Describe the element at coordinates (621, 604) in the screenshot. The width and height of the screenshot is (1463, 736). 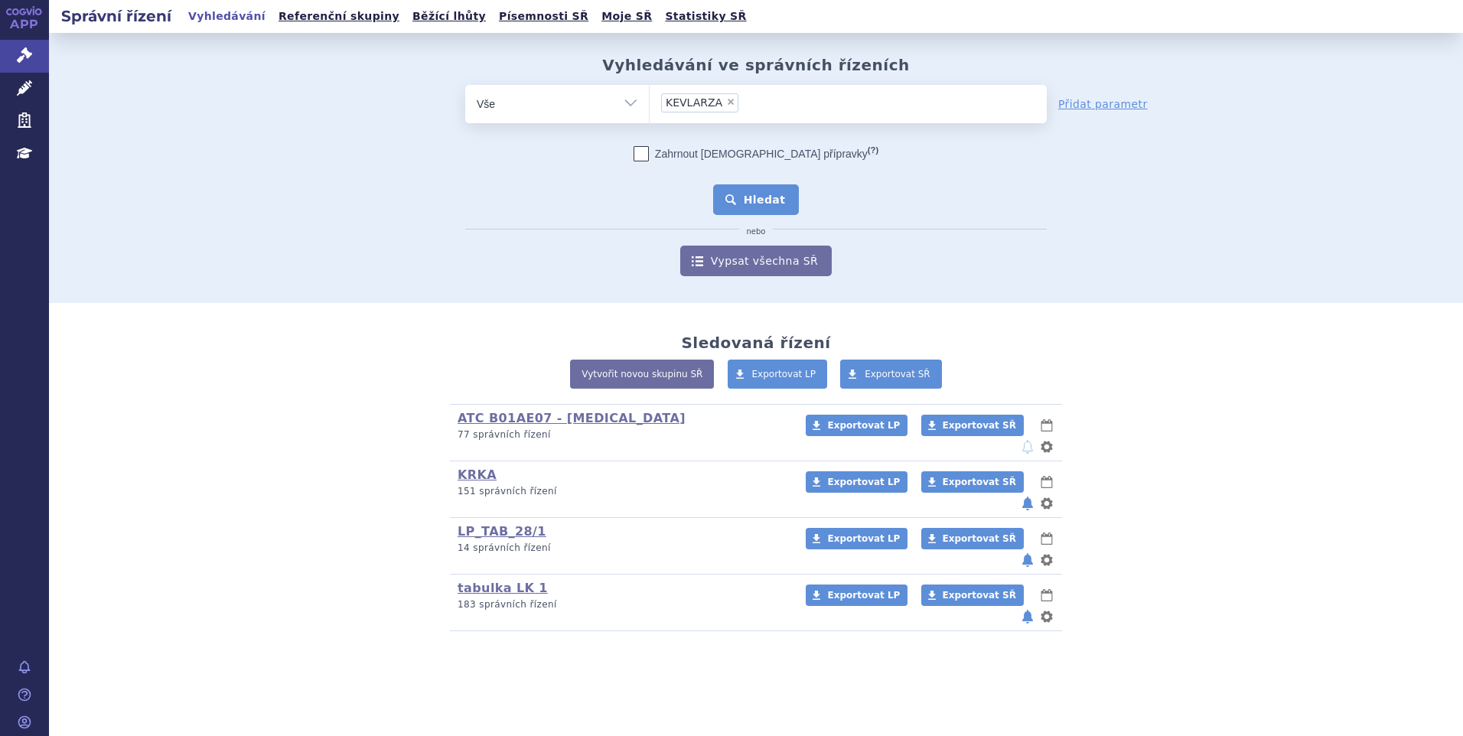
I see `p: 183 správních řízení` at that location.